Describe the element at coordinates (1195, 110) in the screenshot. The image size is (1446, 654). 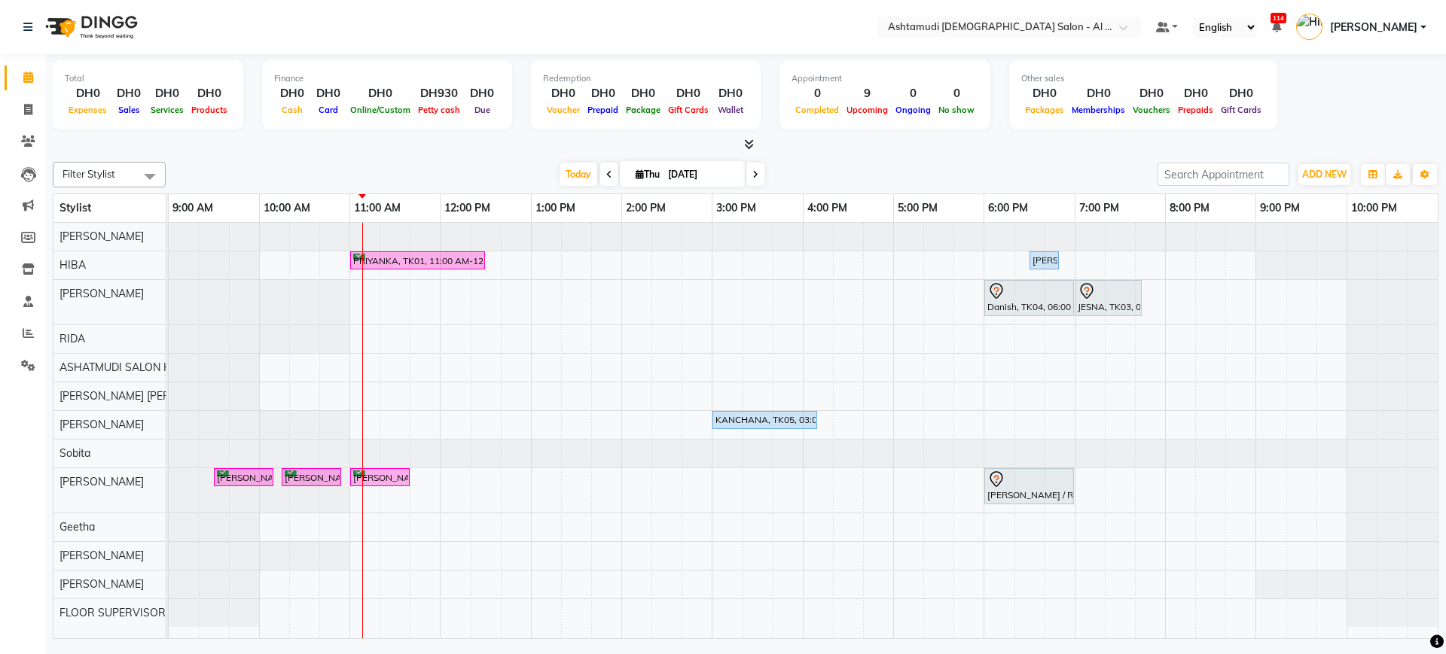
I see `span: Prepaids` at that location.